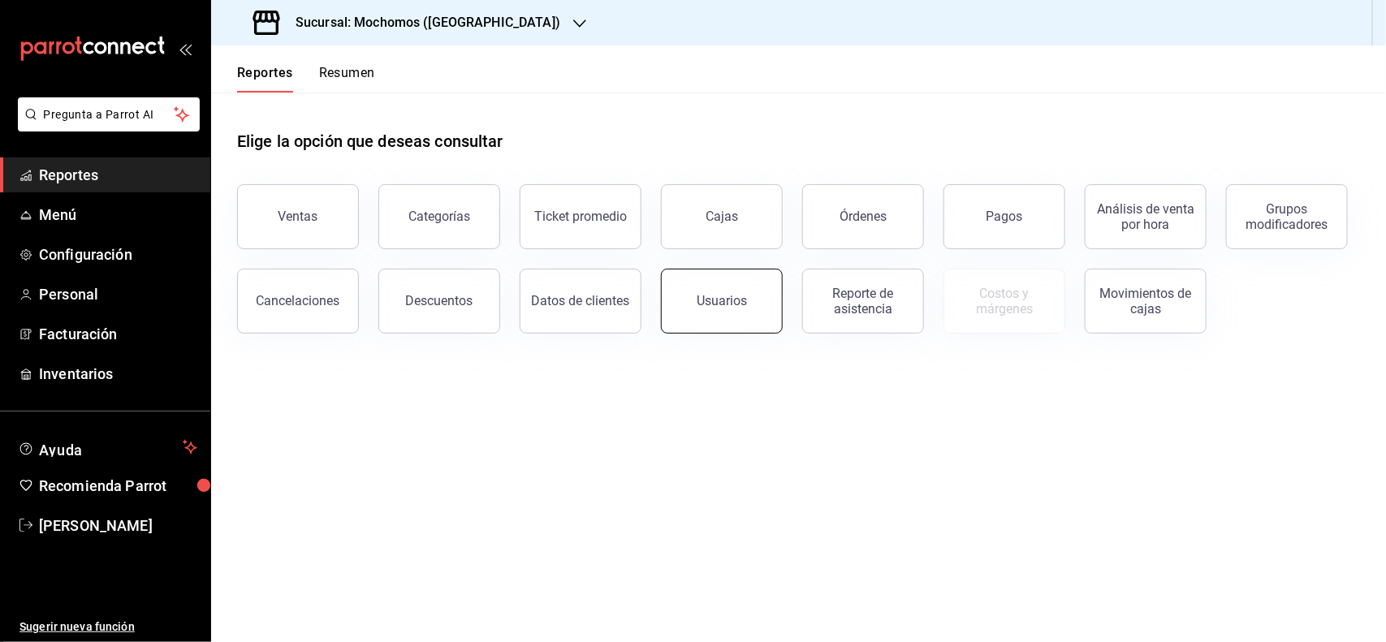 The width and height of the screenshot is (1386, 642). I want to click on div: Cancelaciones, so click(298, 300).